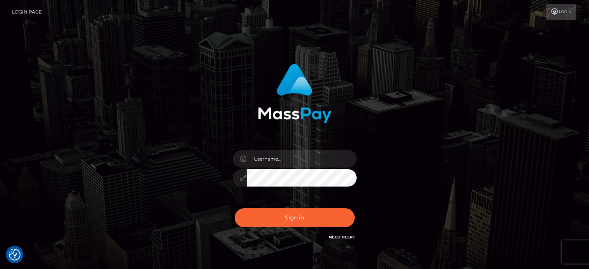  I want to click on a: Need Help?, so click(342, 237).